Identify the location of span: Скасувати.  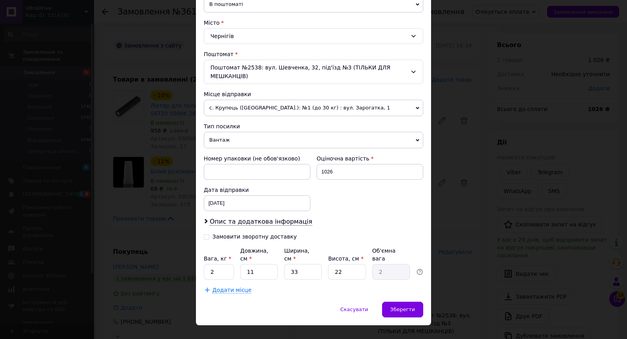
(354, 309).